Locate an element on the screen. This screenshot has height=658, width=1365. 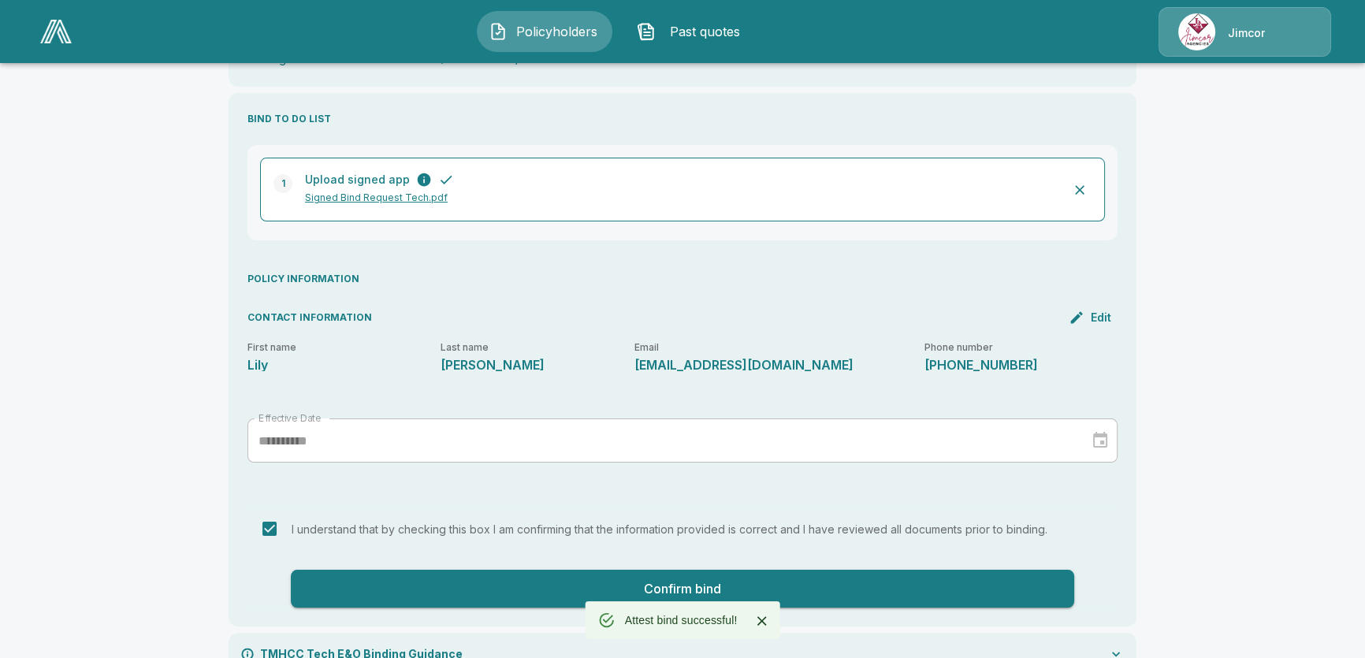
span: Past quotes is located at coordinates (705, 32).